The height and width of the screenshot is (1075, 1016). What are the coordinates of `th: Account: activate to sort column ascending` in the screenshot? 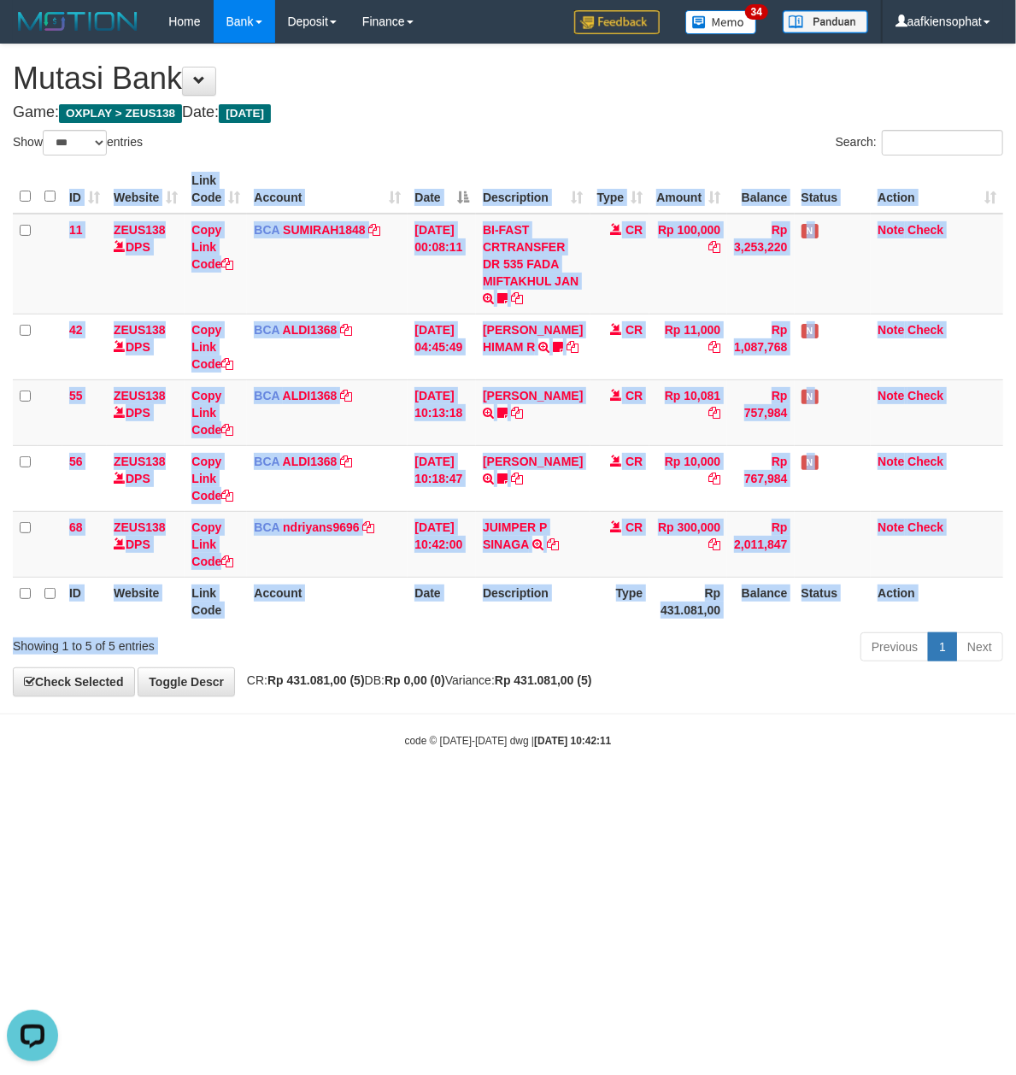 It's located at (327, 189).